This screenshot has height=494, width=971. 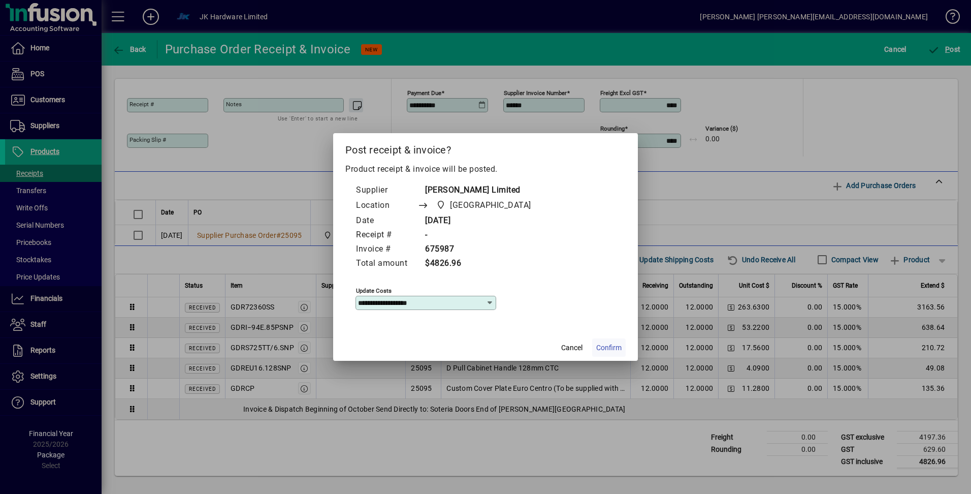 What do you see at coordinates (572, 348) in the screenshot?
I see `span: Cancel` at bounding box center [572, 348].